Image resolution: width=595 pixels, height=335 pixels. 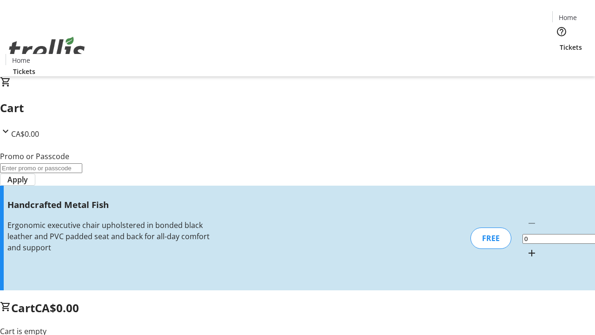 What do you see at coordinates (562, 32) in the screenshot?
I see `button: Help` at bounding box center [562, 32].